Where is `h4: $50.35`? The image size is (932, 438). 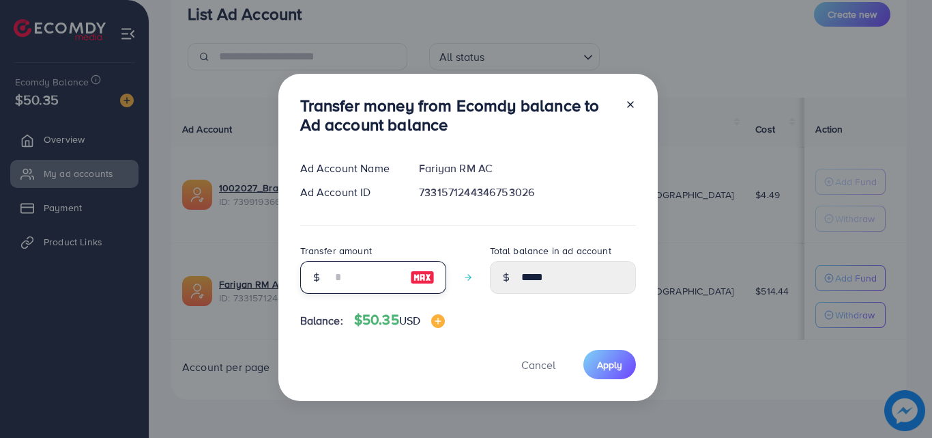
h4: $50.35 is located at coordinates (399, 319).